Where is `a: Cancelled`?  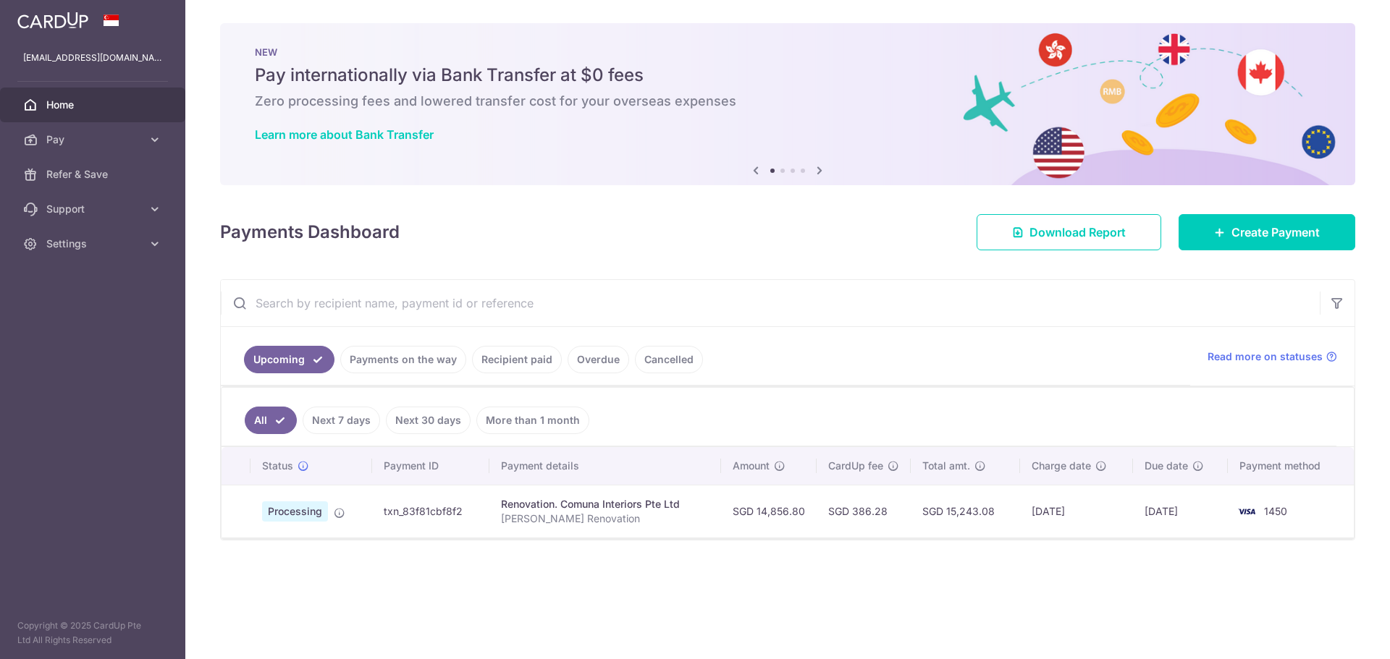
a: Cancelled is located at coordinates (669, 360).